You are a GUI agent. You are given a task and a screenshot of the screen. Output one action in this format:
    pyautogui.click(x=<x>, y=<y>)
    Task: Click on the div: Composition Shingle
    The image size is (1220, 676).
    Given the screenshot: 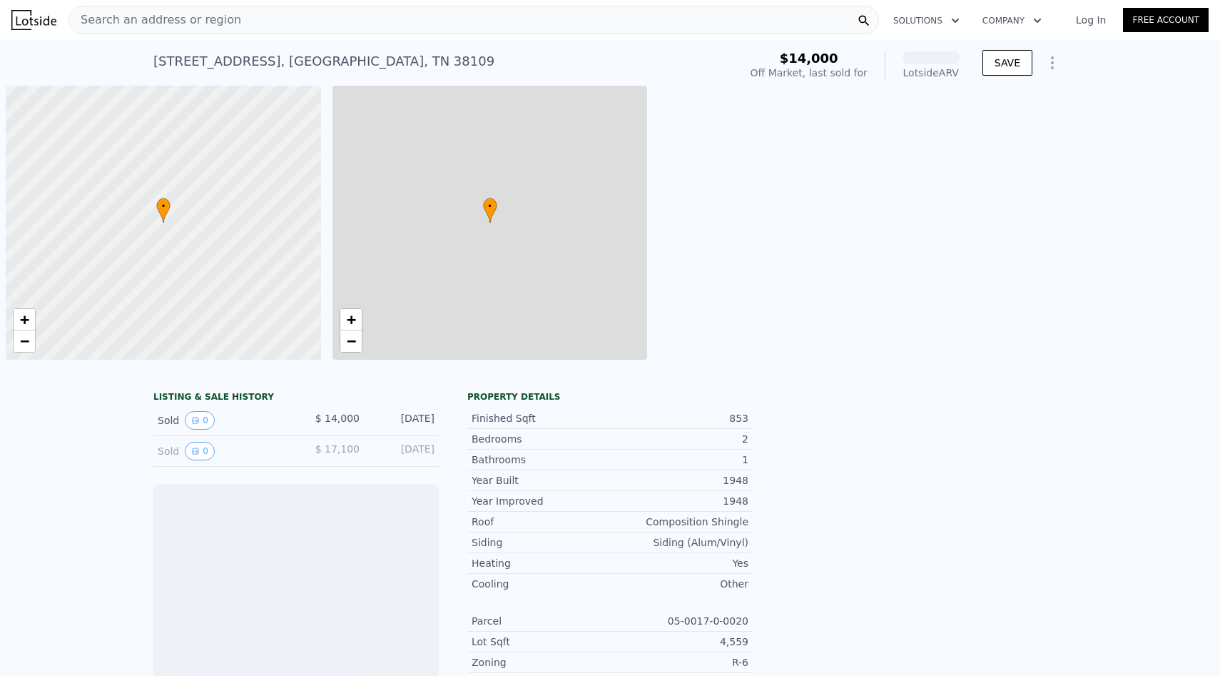 What is the action you would take?
    pyautogui.click(x=679, y=522)
    